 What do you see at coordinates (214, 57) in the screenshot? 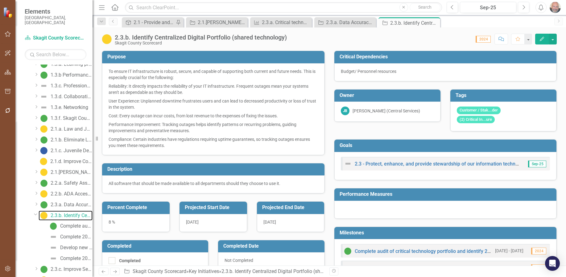
I see `h3: Purpose` at bounding box center [214, 57].